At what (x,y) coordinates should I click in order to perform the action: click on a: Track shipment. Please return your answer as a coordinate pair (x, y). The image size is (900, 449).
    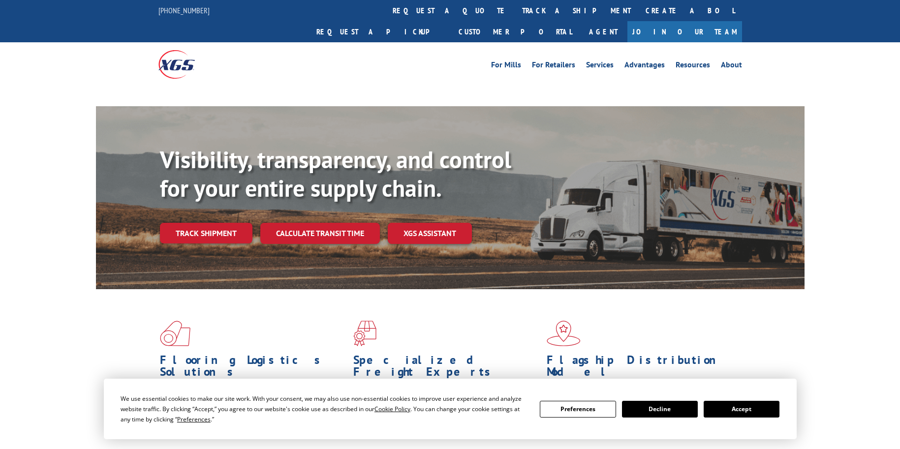
    Looking at the image, I should click on (206, 233).